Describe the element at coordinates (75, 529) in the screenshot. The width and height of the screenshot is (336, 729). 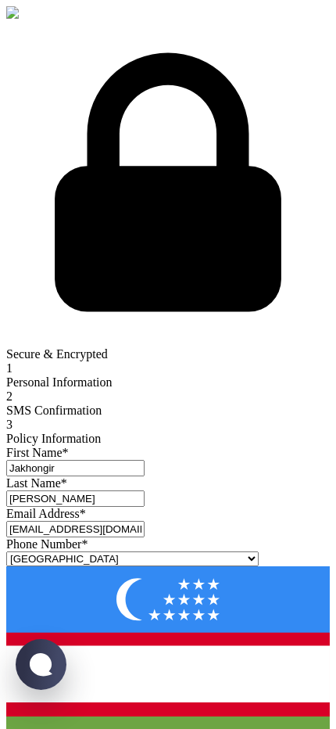
I see `input: Enter your email address` at that location.